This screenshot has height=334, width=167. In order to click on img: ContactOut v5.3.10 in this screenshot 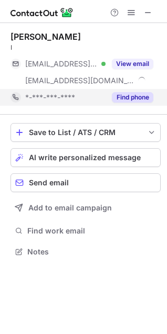, I will do `click(42, 13)`.